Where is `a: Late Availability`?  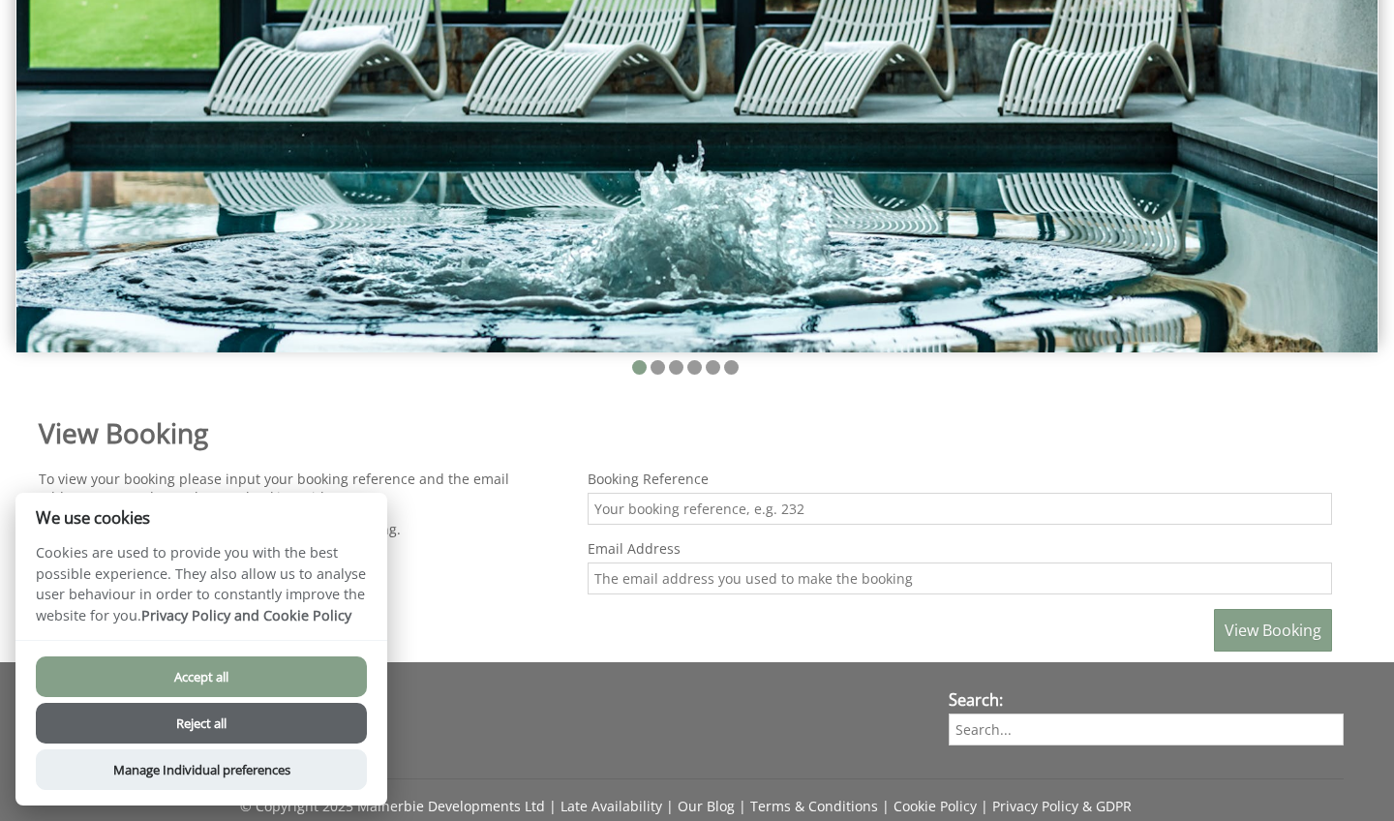 a: Late Availability is located at coordinates (611, 805).